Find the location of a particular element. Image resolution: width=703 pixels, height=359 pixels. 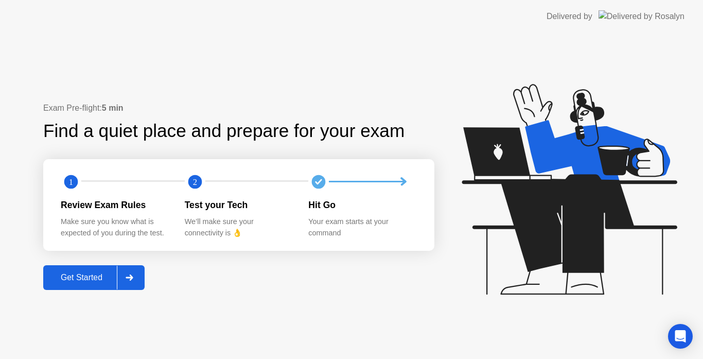

div: Your exam starts at your command is located at coordinates (362, 227).